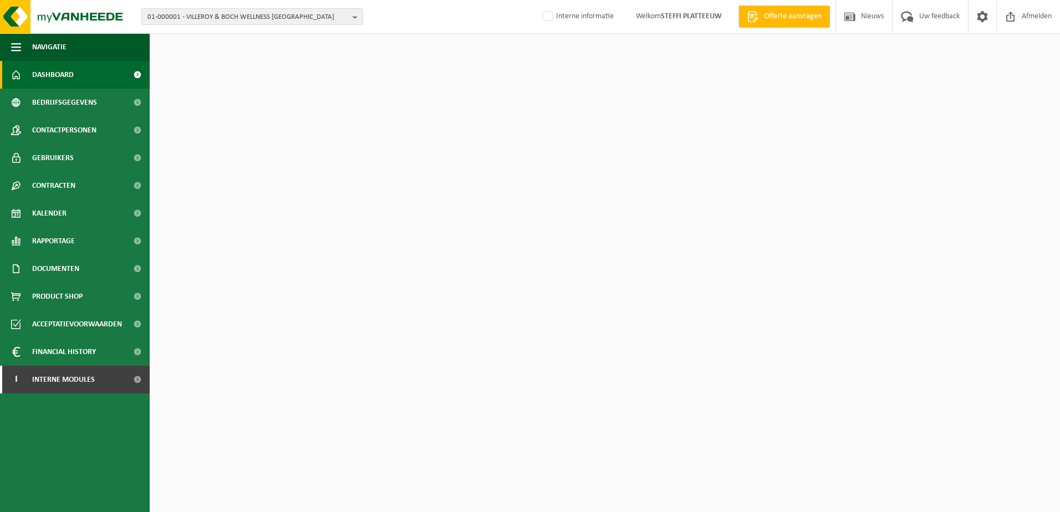  I want to click on span: Documenten, so click(55, 269).